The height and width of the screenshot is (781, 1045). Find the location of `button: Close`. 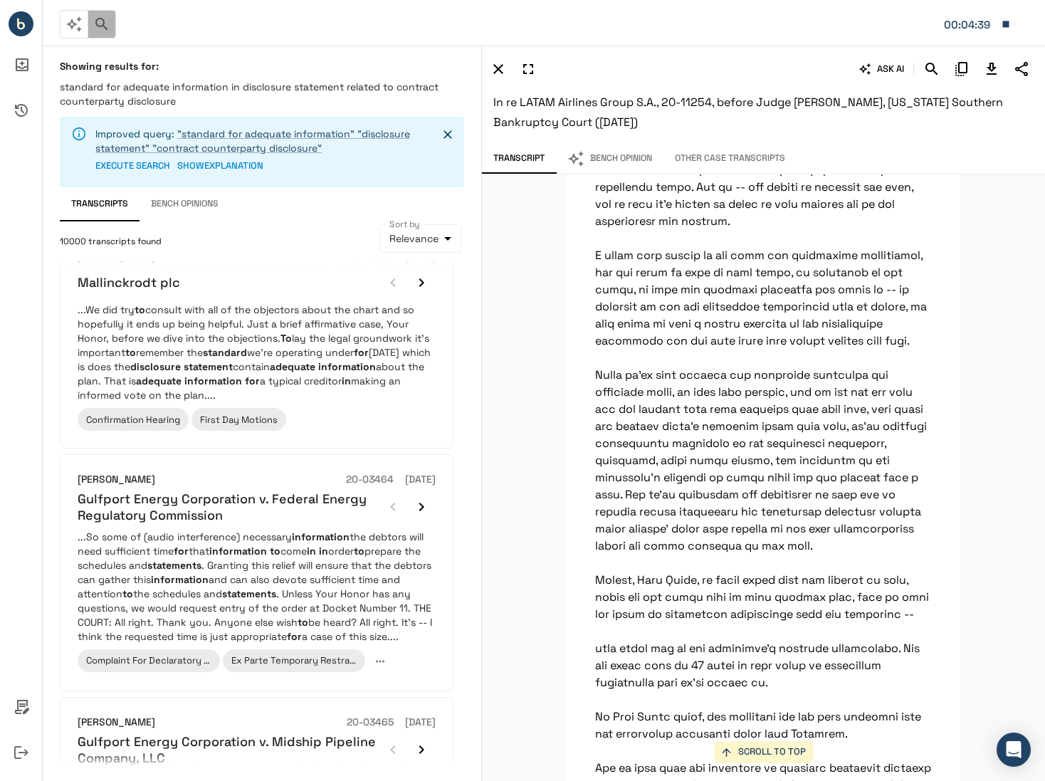

button: Close is located at coordinates (448, 134).